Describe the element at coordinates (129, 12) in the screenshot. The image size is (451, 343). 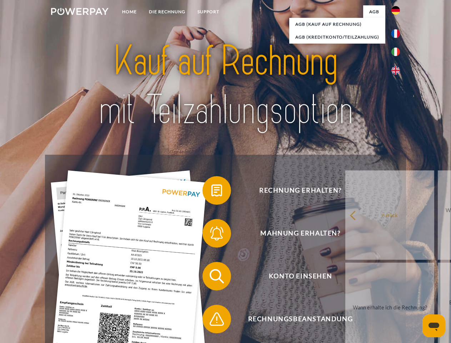
I see `a: Home` at that location.